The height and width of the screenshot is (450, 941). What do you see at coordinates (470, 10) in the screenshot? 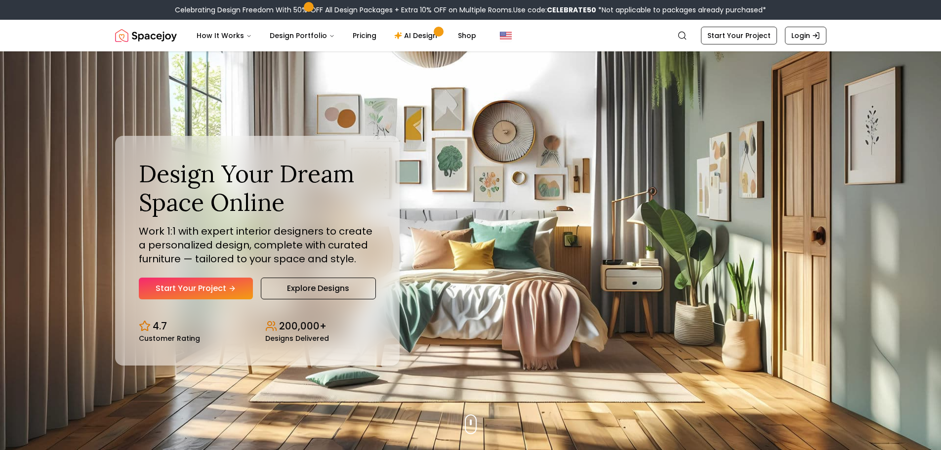
I see `div: Celebrating Design Freedom With 50% OFF All Design Packages + Extra 10% OFF on Multiple Rooms.` at bounding box center [470, 10].